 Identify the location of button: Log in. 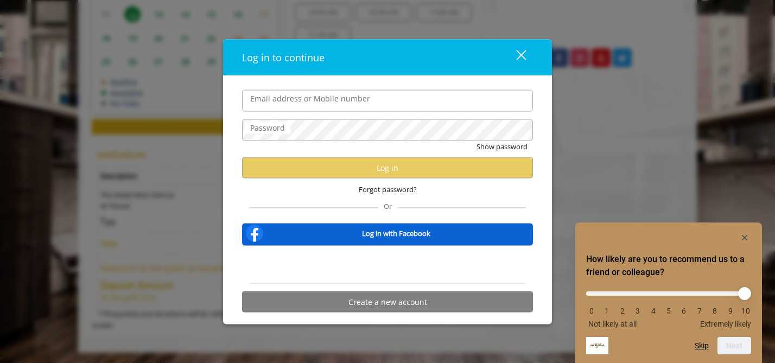
(388, 168).